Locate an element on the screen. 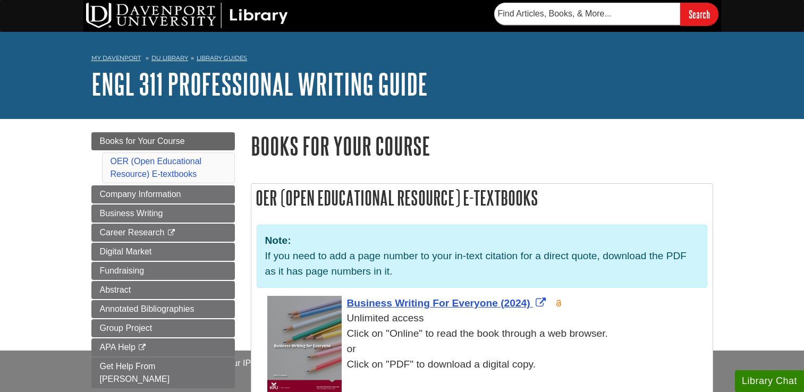 The width and height of the screenshot is (804, 392). input: Search is located at coordinates (700, 14).